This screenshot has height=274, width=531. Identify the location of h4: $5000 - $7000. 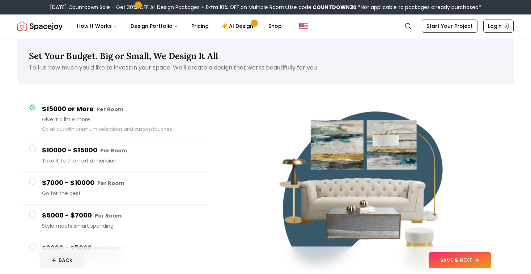
(121, 215).